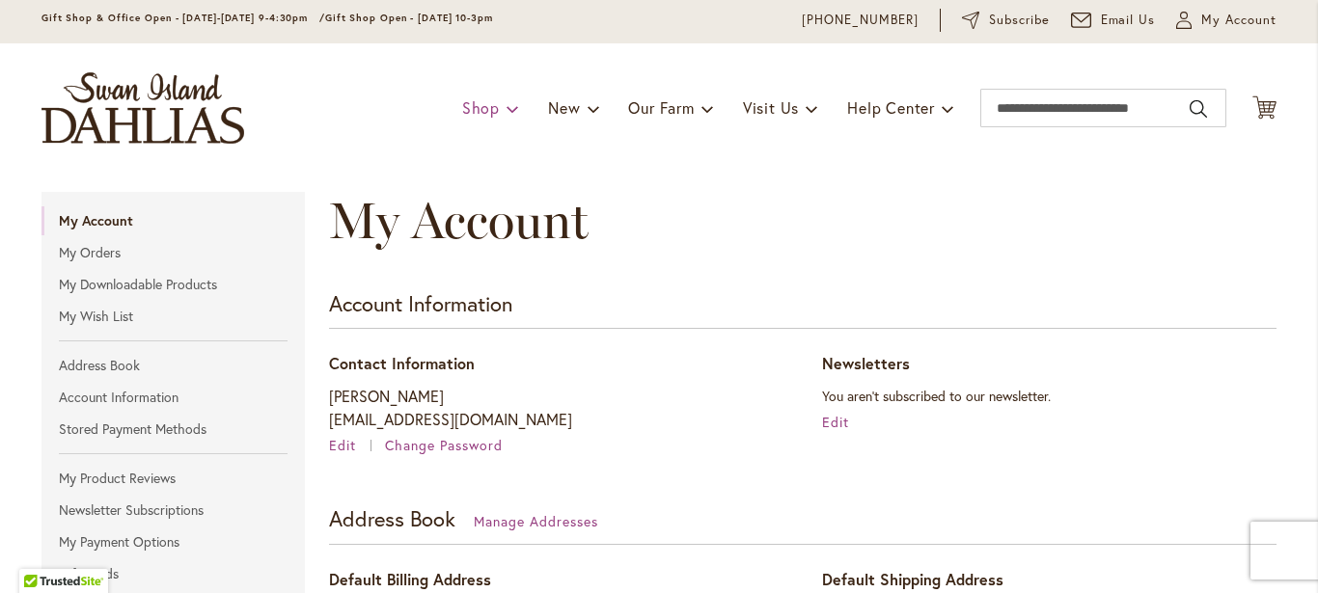 The image size is (1318, 593). What do you see at coordinates (890, 107) in the screenshot?
I see `span: Help Center` at bounding box center [890, 107].